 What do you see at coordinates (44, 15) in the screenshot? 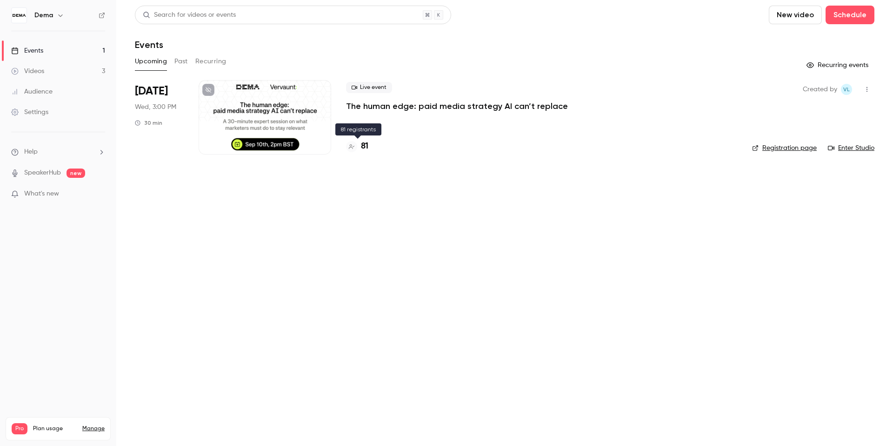
I see `h6: Dema` at bounding box center [44, 15].